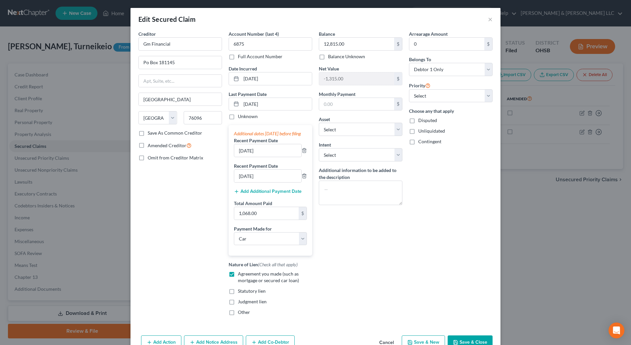 This screenshot has height=345, width=631. What do you see at coordinates (252, 301) in the screenshot?
I see `span: Judgment lien` at bounding box center [252, 301].